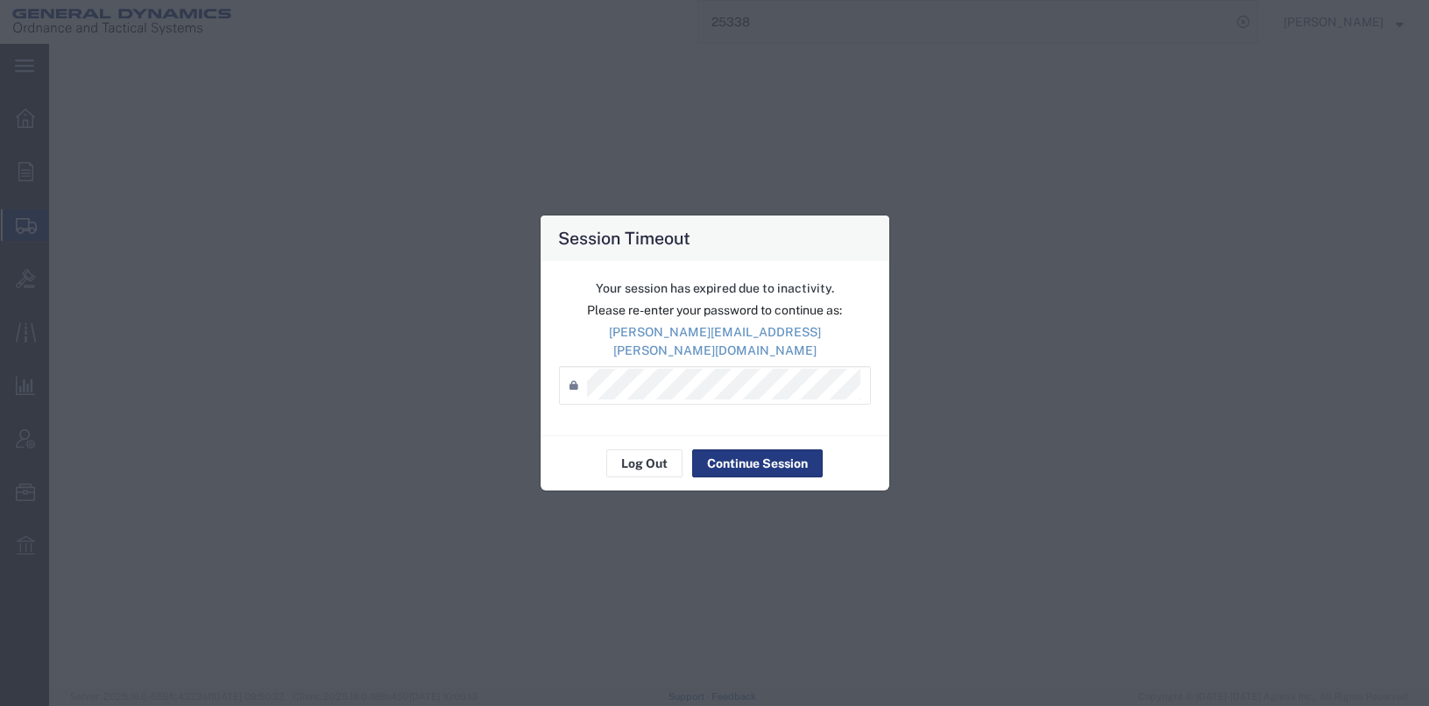  I want to click on p: Your session has expired due to inactivity., so click(715, 288).